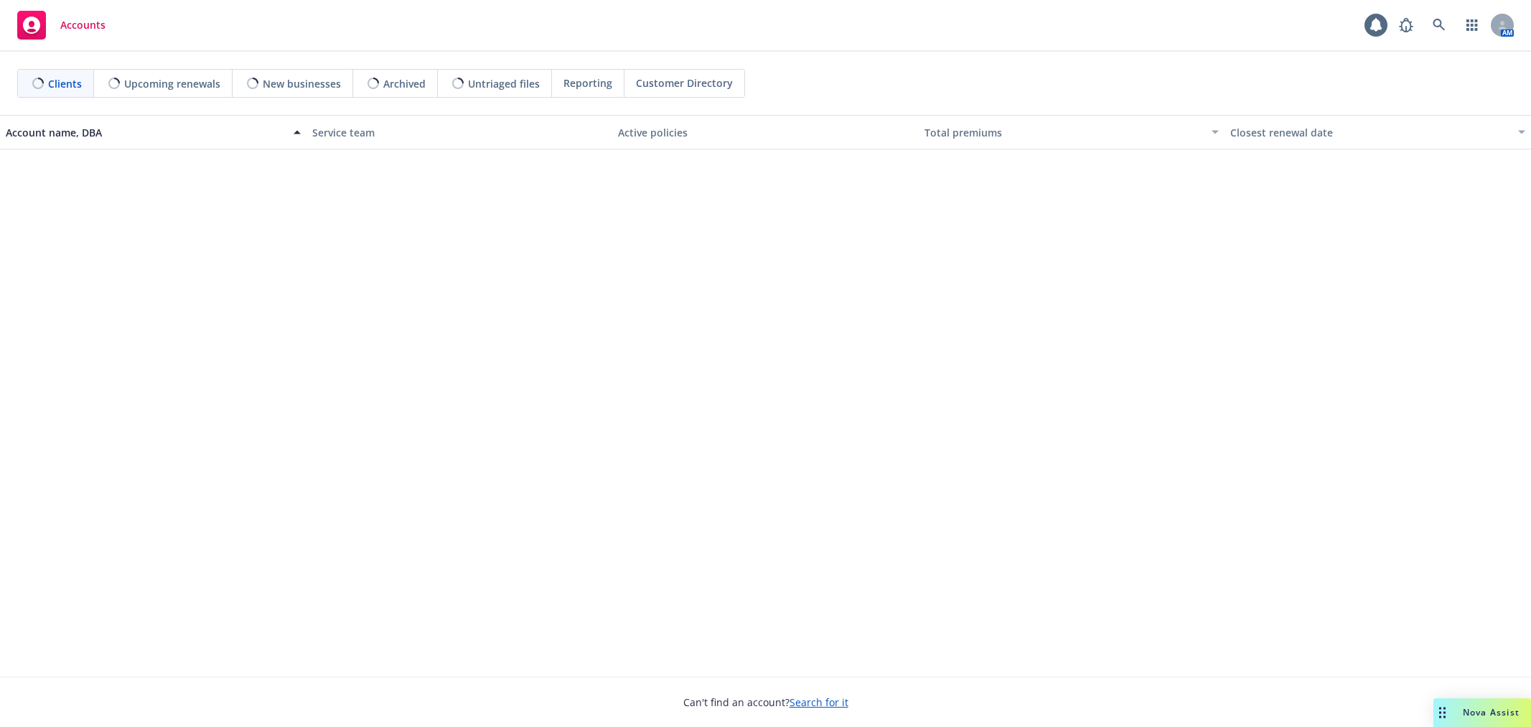  Describe the element at coordinates (1378, 132) in the screenshot. I see `button: Closest renewal date` at that location.